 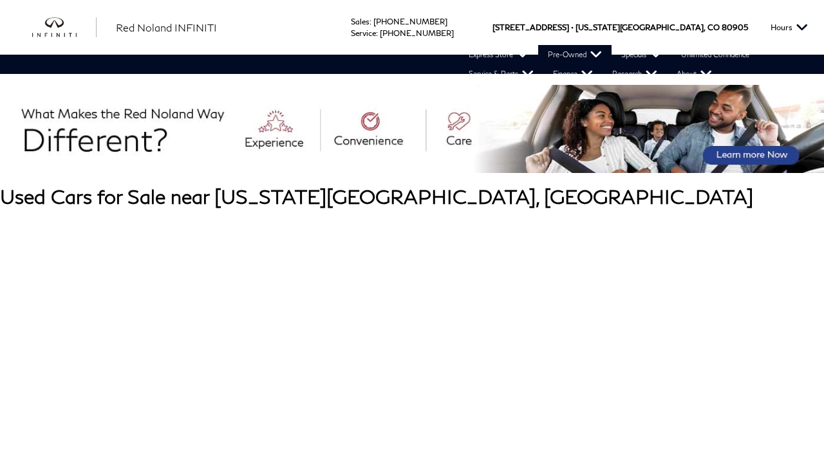 What do you see at coordinates (64, 28) in the screenshot?
I see `a: infiniti` at bounding box center [64, 28].